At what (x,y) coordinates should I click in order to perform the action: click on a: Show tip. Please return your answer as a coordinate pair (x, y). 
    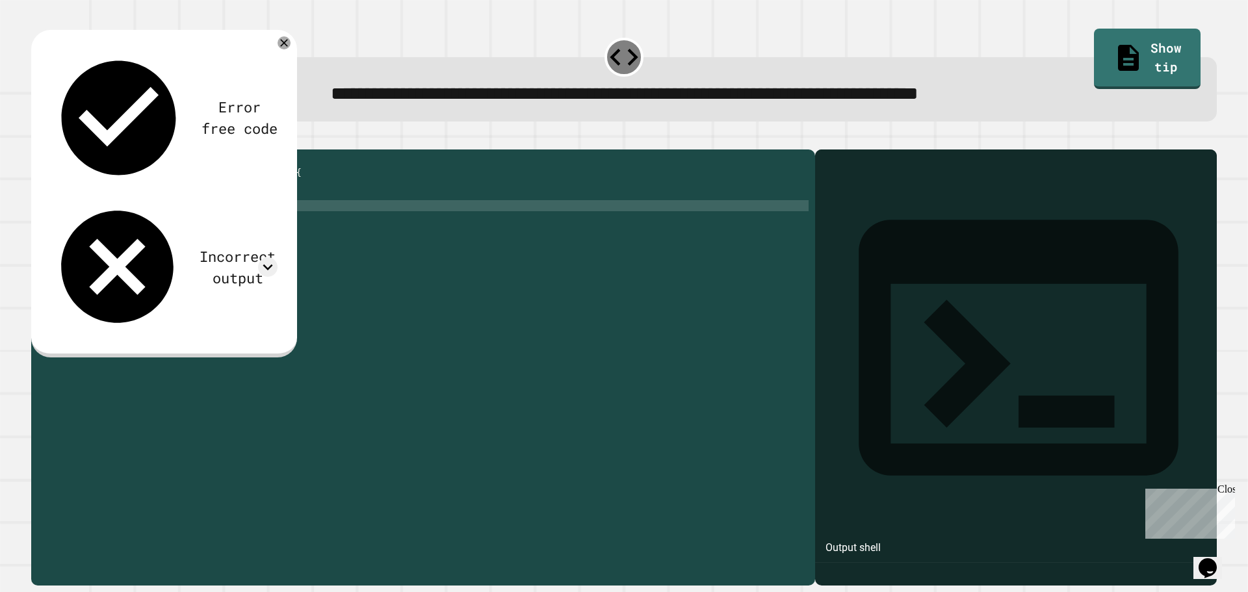
    Looking at the image, I should click on (1147, 59).